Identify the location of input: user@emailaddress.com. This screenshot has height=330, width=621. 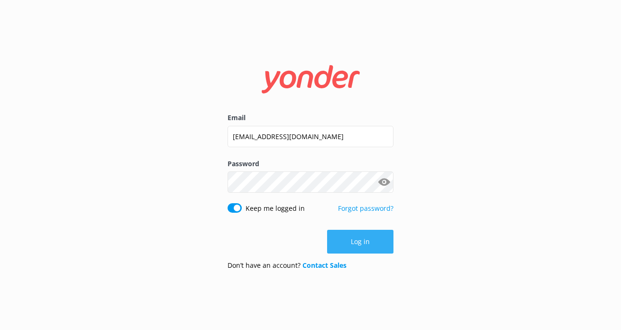
(311, 136).